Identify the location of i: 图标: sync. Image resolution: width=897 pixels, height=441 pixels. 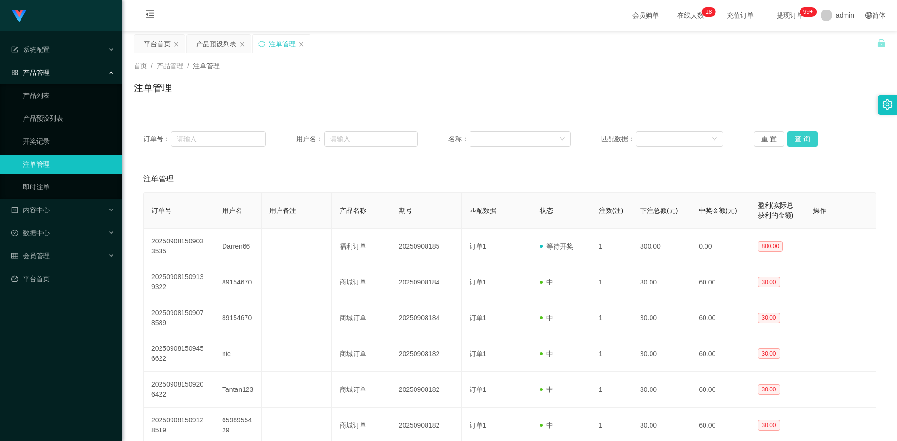
(262, 44).